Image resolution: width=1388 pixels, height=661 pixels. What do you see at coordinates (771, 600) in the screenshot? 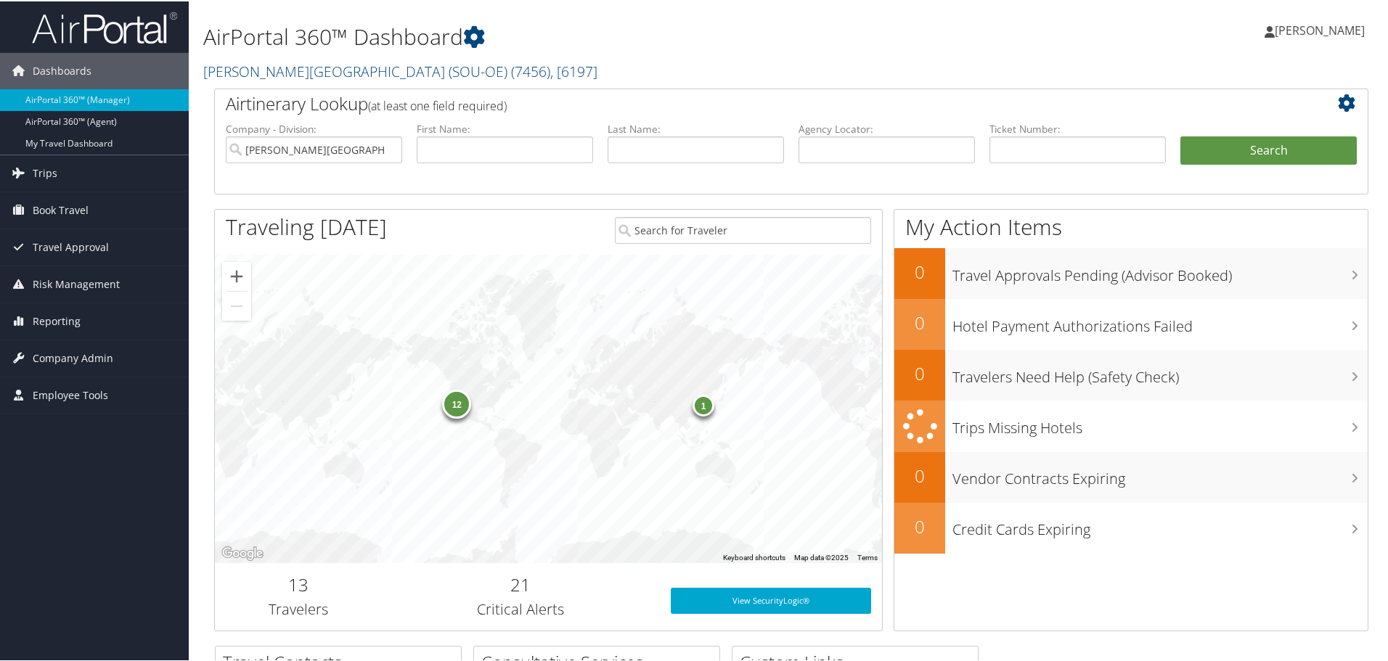
I see `a: View SecurityLogic®` at bounding box center [771, 600].